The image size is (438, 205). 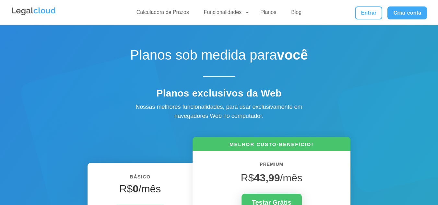 What do you see at coordinates (271, 178) in the screenshot?
I see `span: R$ /mês` at bounding box center [271, 178].